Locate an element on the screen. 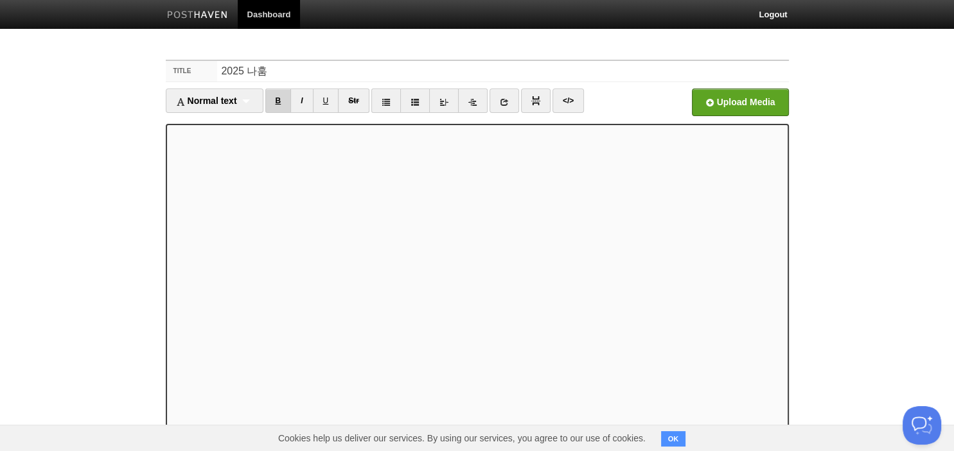 This screenshot has height=451, width=954. img: pagebreak-icon.png is located at coordinates (536, 101).